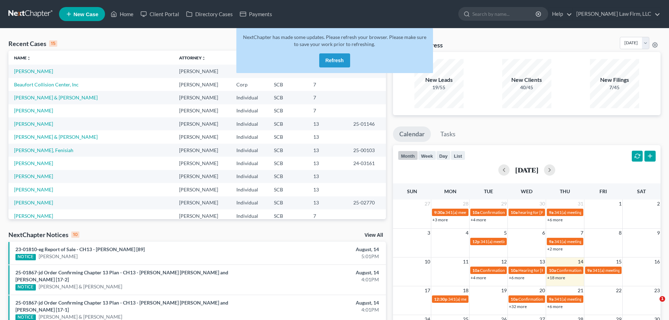 Image resolution: width=669 pixels, height=320 pixels. Describe the element at coordinates (614, 80) in the screenshot. I see `div: New Filings` at that location.